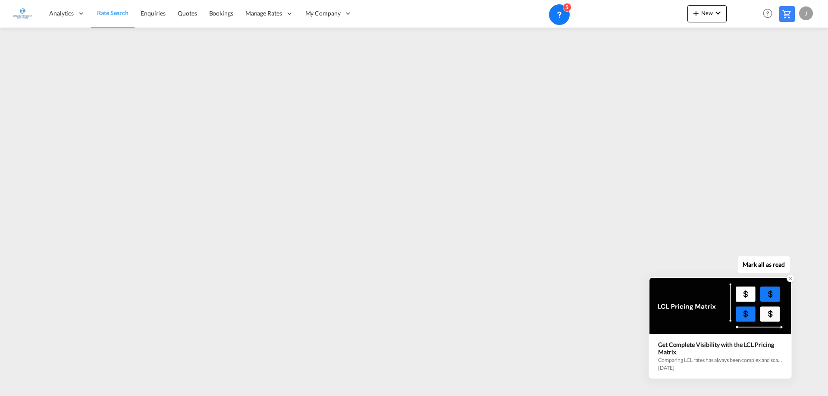  I want to click on span: Analytics, so click(61, 13).